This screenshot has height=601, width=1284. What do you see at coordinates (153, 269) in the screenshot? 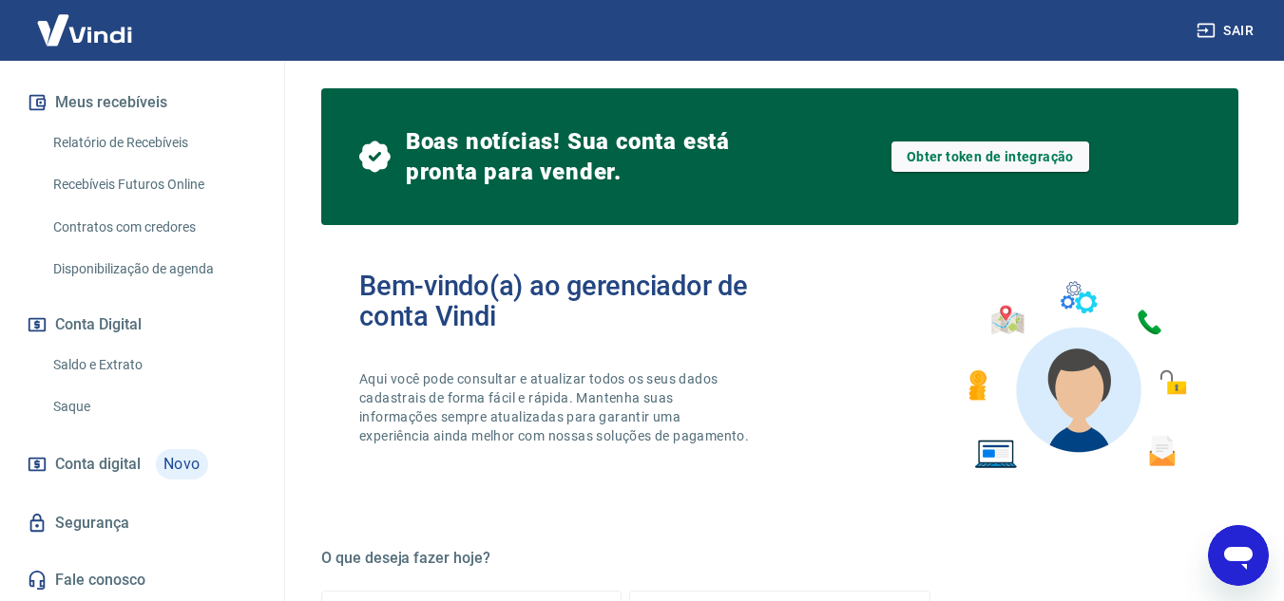
I see `a: Disponibilização de agenda` at bounding box center [153, 269].